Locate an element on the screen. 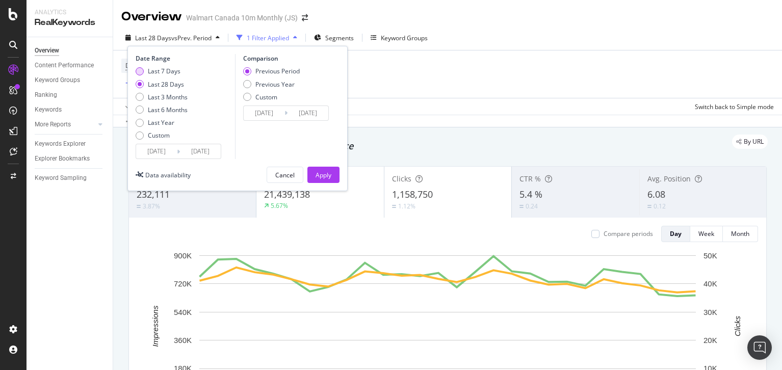 Image resolution: width=782 pixels, height=370 pixels. div: Apply is located at coordinates (323, 175).